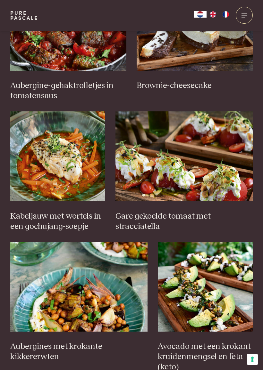 Image resolution: width=263 pixels, height=370 pixels. What do you see at coordinates (58, 172) in the screenshot?
I see `a: Kabeljauw met wortels in een gochujang-soepje Kabeljauw met wortels in een gochujang-soepje` at bounding box center [58, 172].